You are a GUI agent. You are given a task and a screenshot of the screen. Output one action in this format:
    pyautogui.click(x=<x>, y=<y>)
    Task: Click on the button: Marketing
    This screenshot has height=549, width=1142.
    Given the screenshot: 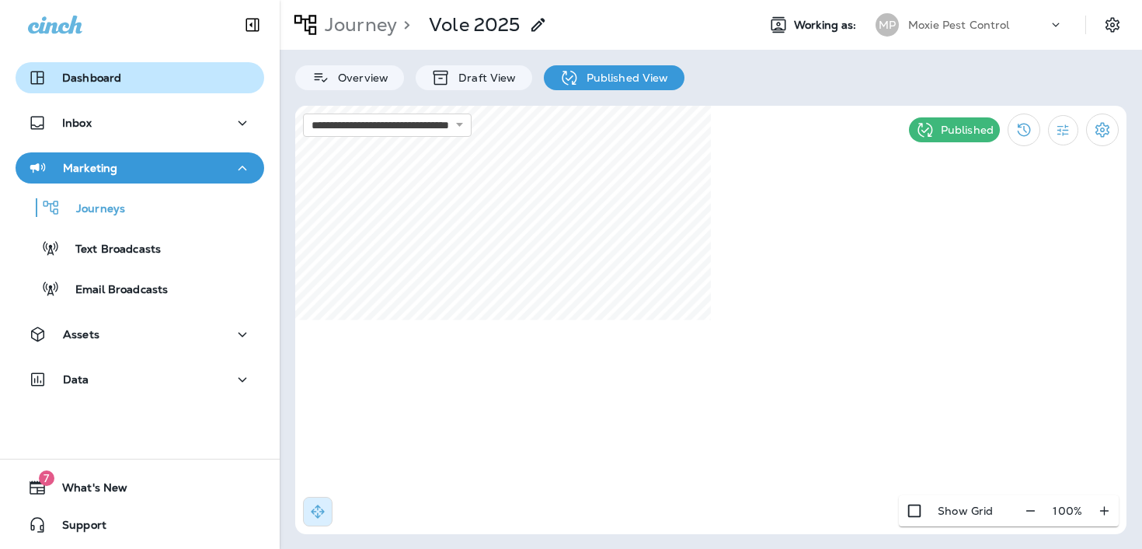 What is the action you would take?
    pyautogui.click(x=140, y=168)
    